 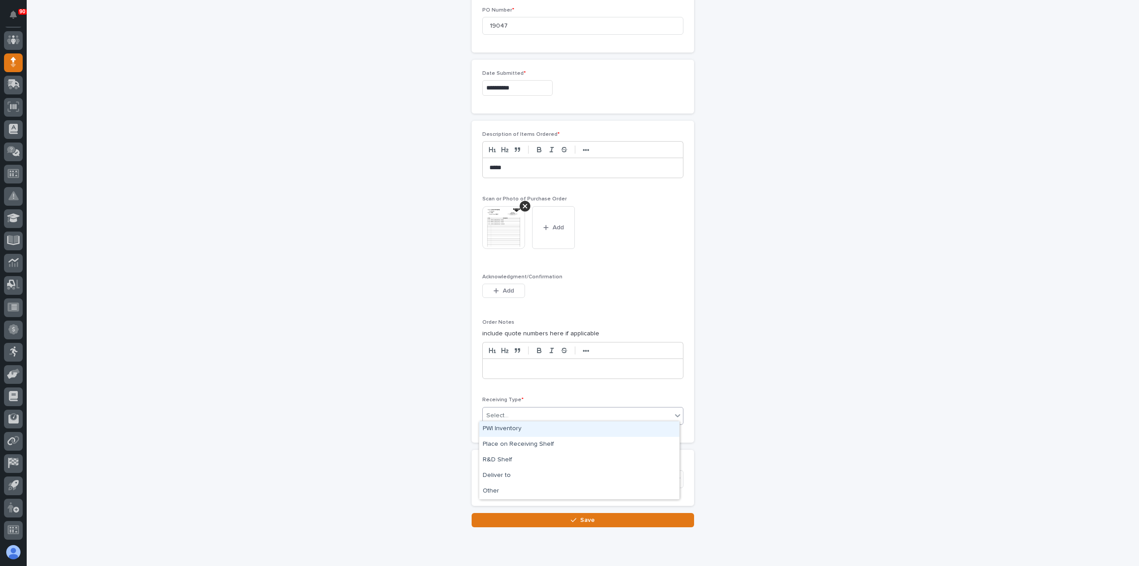 I want to click on span: Description of Items Ordered, so click(x=521, y=134).